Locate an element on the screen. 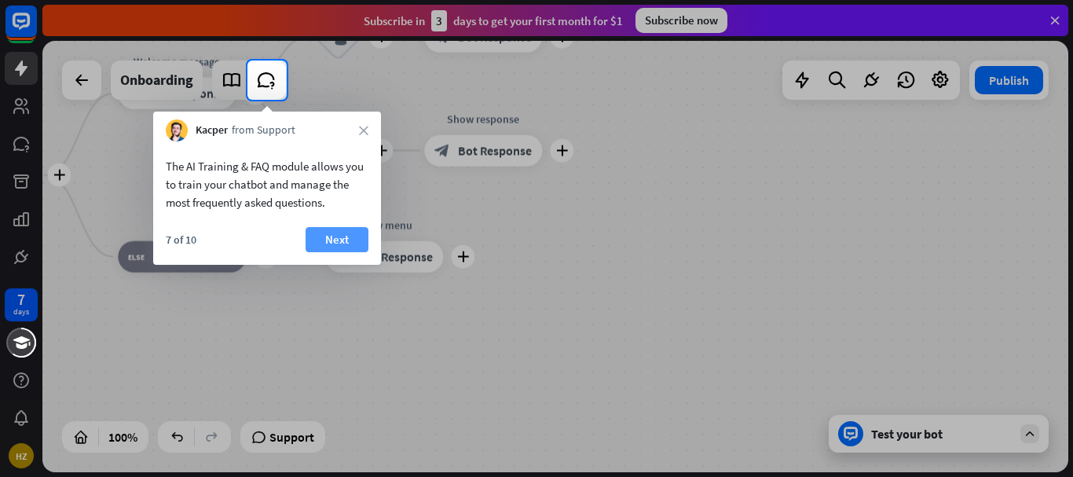 This screenshot has width=1073, height=477. span: Kacper is located at coordinates (211, 130).